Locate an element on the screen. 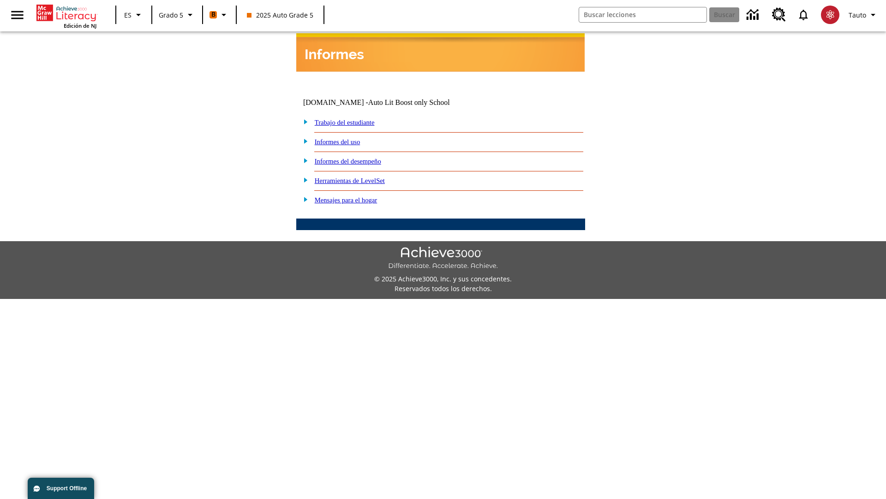 The width and height of the screenshot is (886, 499). a: Centro de información is located at coordinates (754, 15).